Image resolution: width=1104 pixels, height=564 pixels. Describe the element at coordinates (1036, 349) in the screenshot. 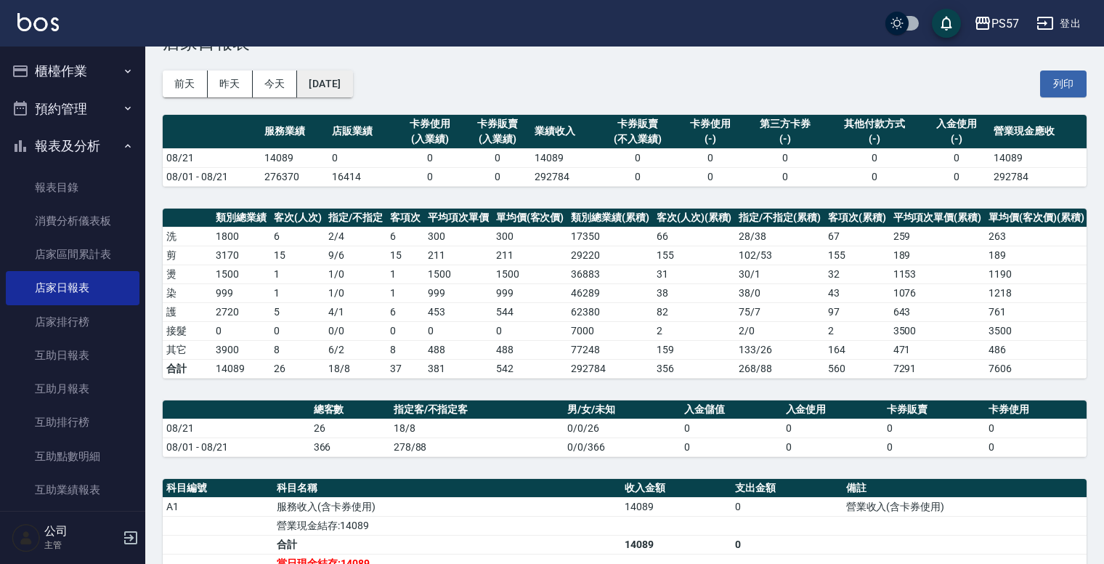

I see `td: 486` at that location.